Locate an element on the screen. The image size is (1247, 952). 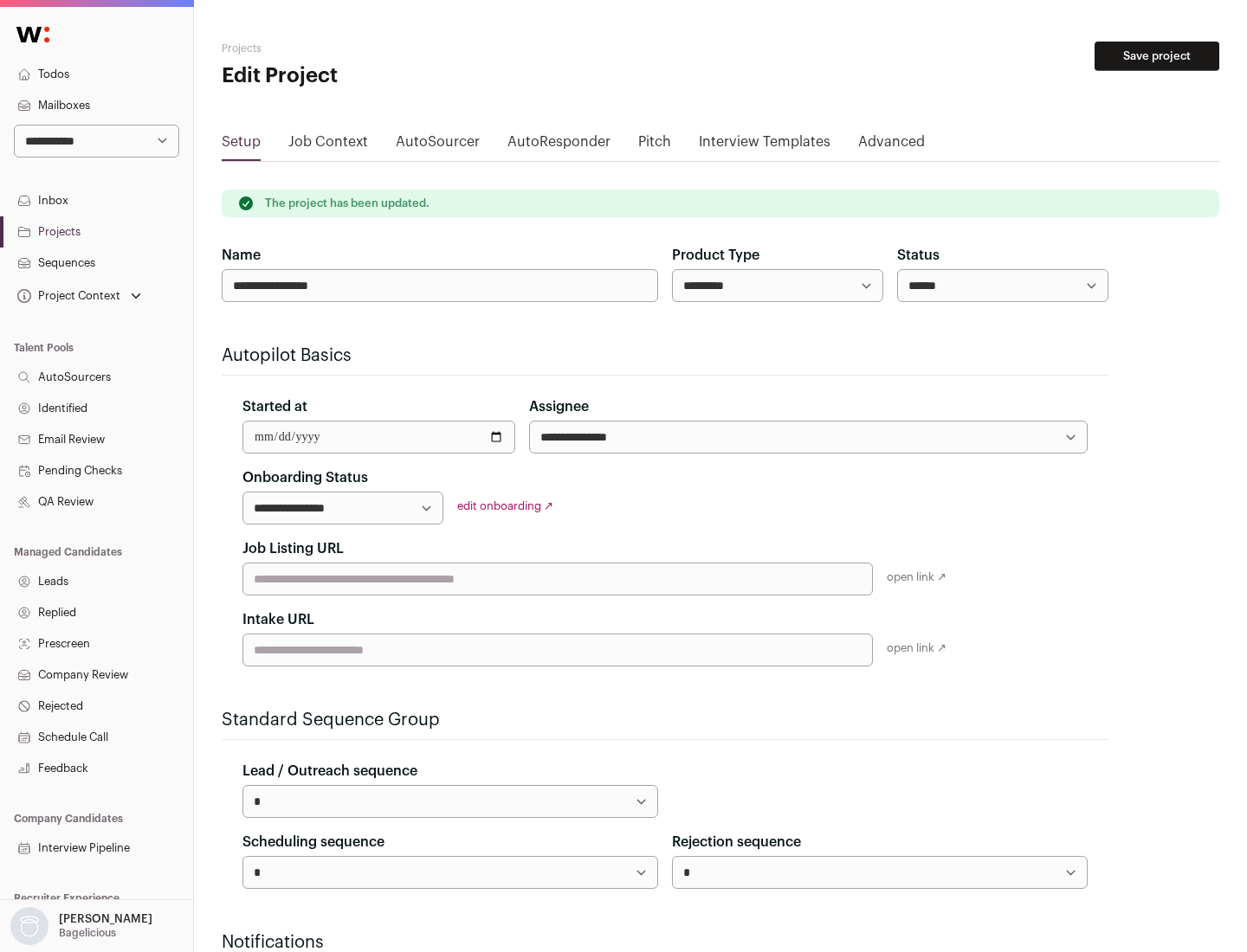
h2: Projects is located at coordinates (388, 48).